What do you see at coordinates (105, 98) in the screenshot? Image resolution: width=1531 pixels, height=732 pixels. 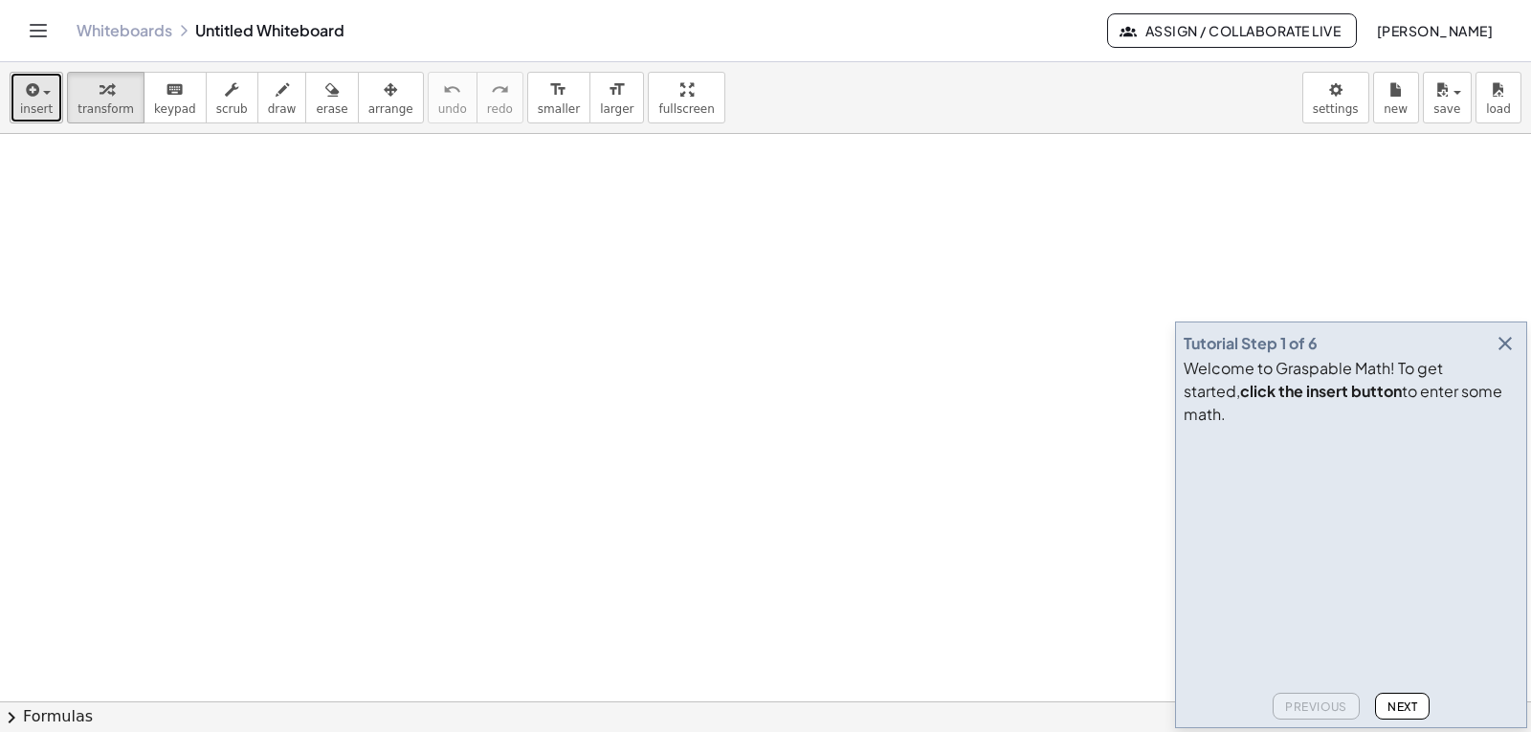 I see `button: transform` at bounding box center [105, 98].